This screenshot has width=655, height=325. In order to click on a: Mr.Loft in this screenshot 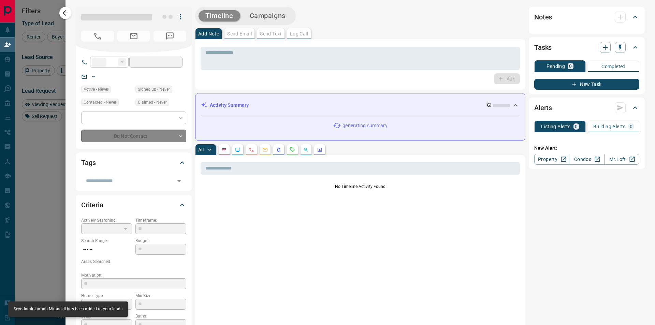, I will do `click(622, 159)`.